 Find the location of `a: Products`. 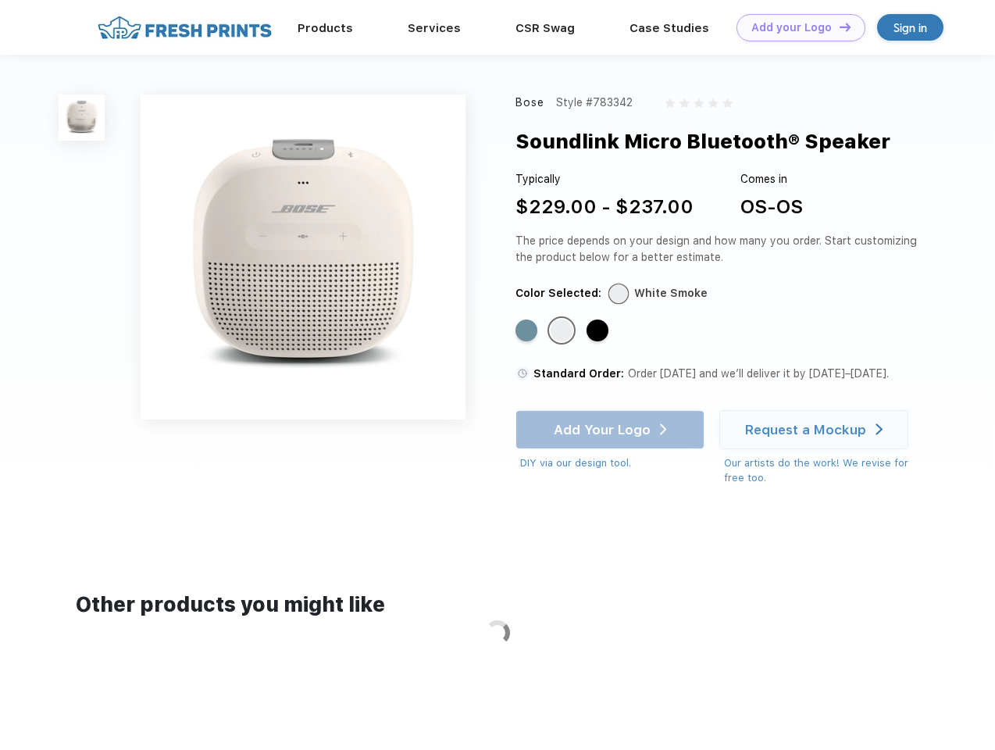

a: Products is located at coordinates (325, 28).